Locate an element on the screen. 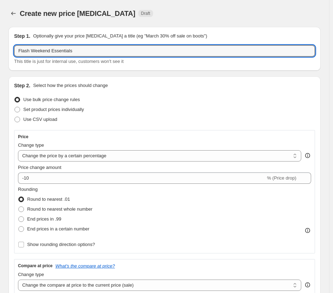  span: % (Price drop) is located at coordinates (282, 178).